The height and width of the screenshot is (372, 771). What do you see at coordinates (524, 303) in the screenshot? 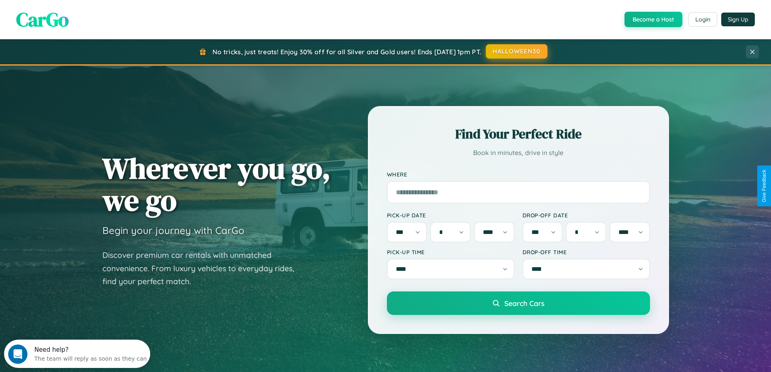
I see `span: Search Cars` at bounding box center [524, 303].